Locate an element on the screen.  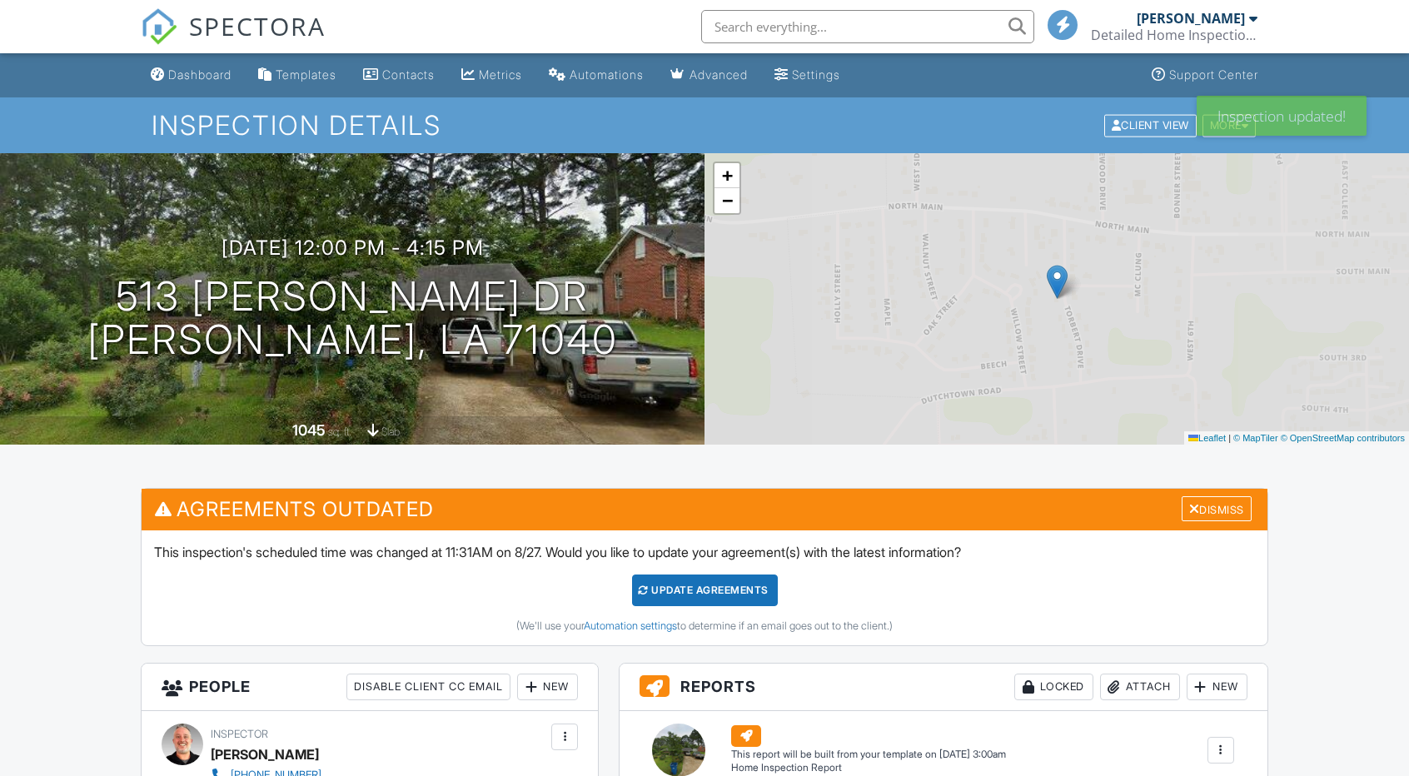
a: Support Center is located at coordinates (1205, 75).